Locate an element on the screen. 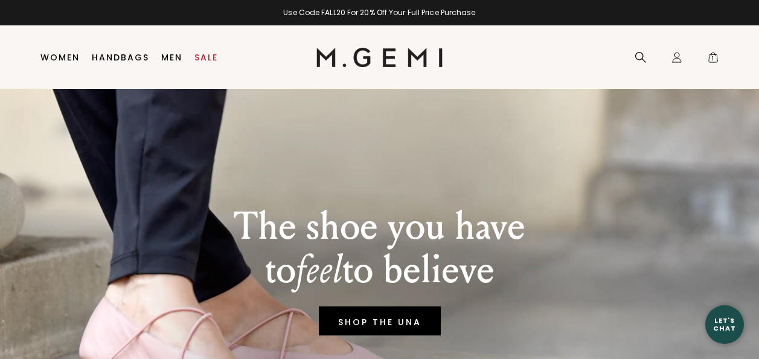  p: The shoe you have is located at coordinates (379, 226).